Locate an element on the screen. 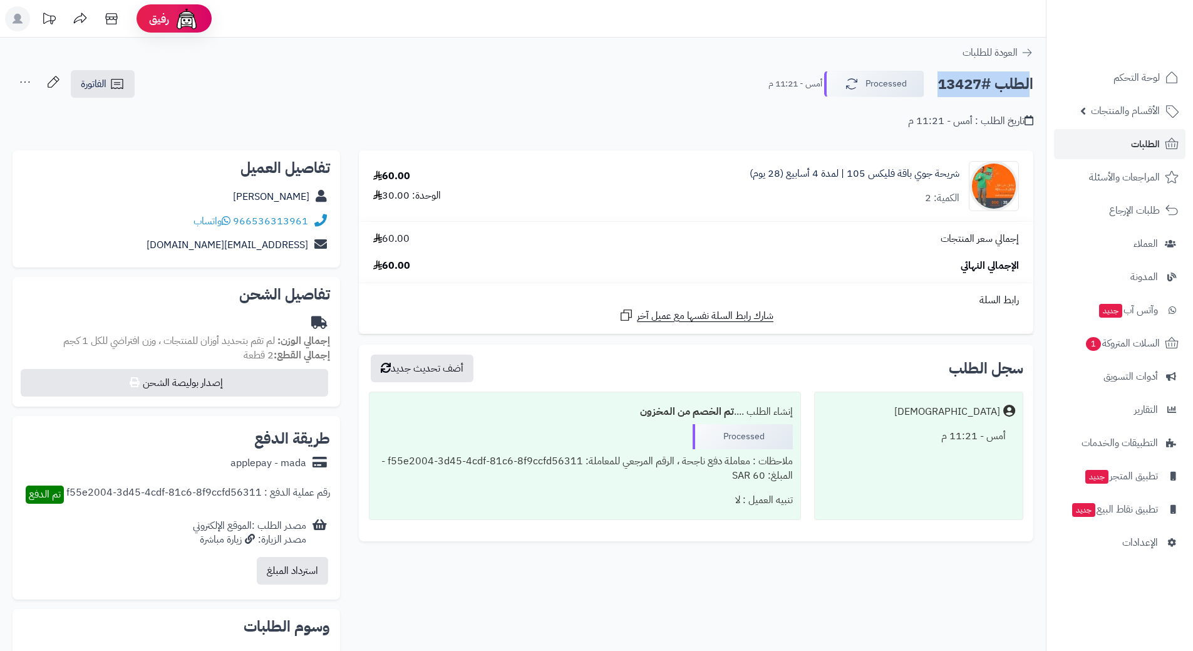 This screenshot has height=651, width=1193. span: واتساب is located at coordinates (212, 221).